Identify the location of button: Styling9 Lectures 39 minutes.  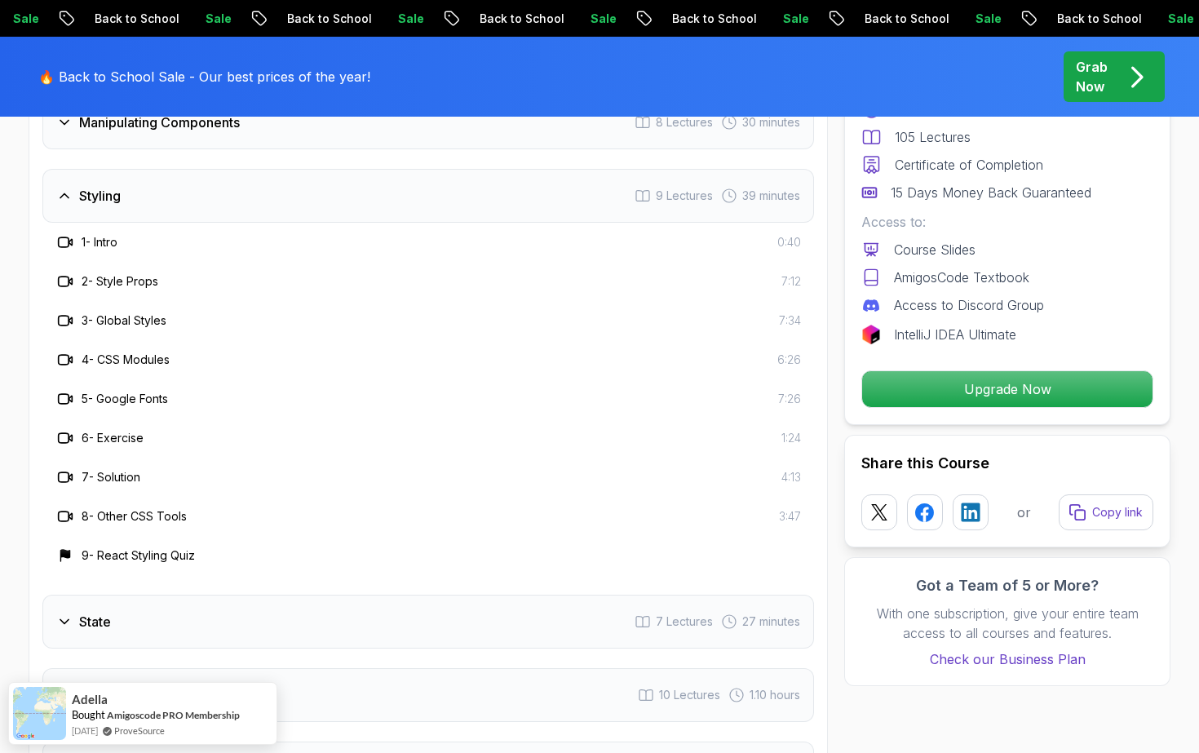
(428, 196).